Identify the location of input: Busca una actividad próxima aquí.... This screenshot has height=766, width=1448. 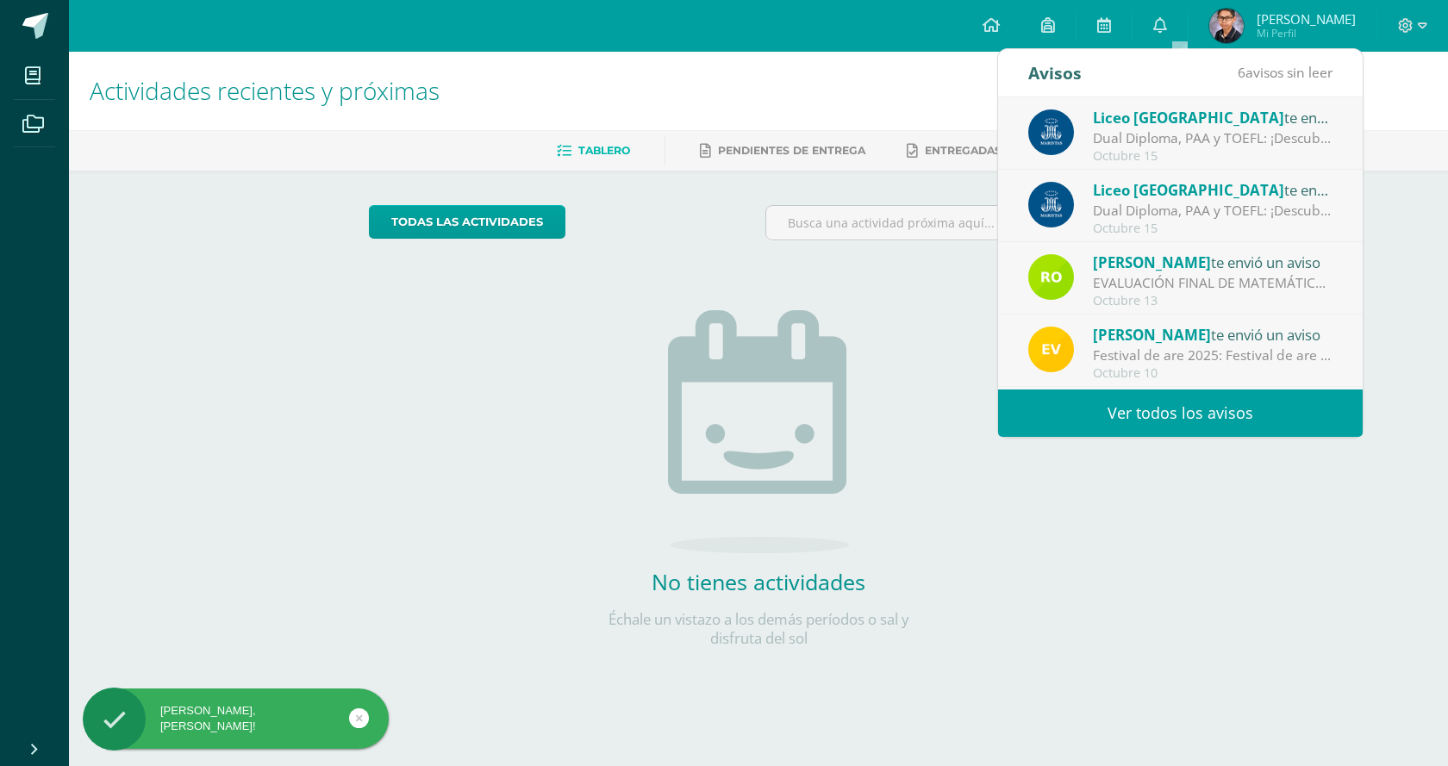
(957, 222).